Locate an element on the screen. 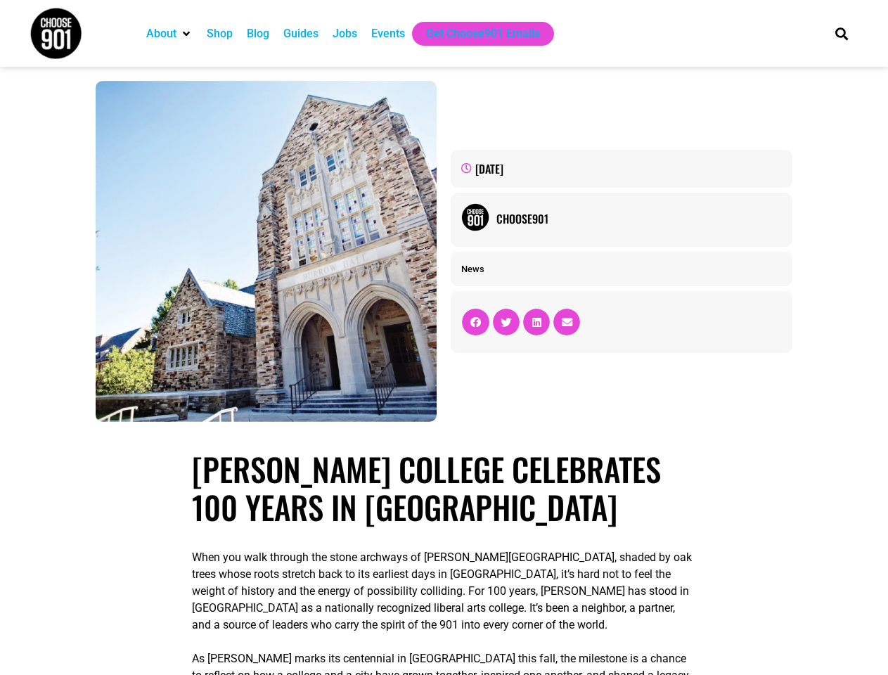 The image size is (888, 675). a: Get Choose901 Emails is located at coordinates (483, 34).